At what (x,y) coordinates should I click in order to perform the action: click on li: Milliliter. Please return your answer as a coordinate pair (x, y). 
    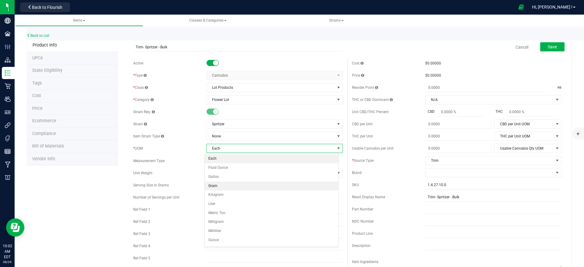
    Looking at the image, I should click on (272, 231).